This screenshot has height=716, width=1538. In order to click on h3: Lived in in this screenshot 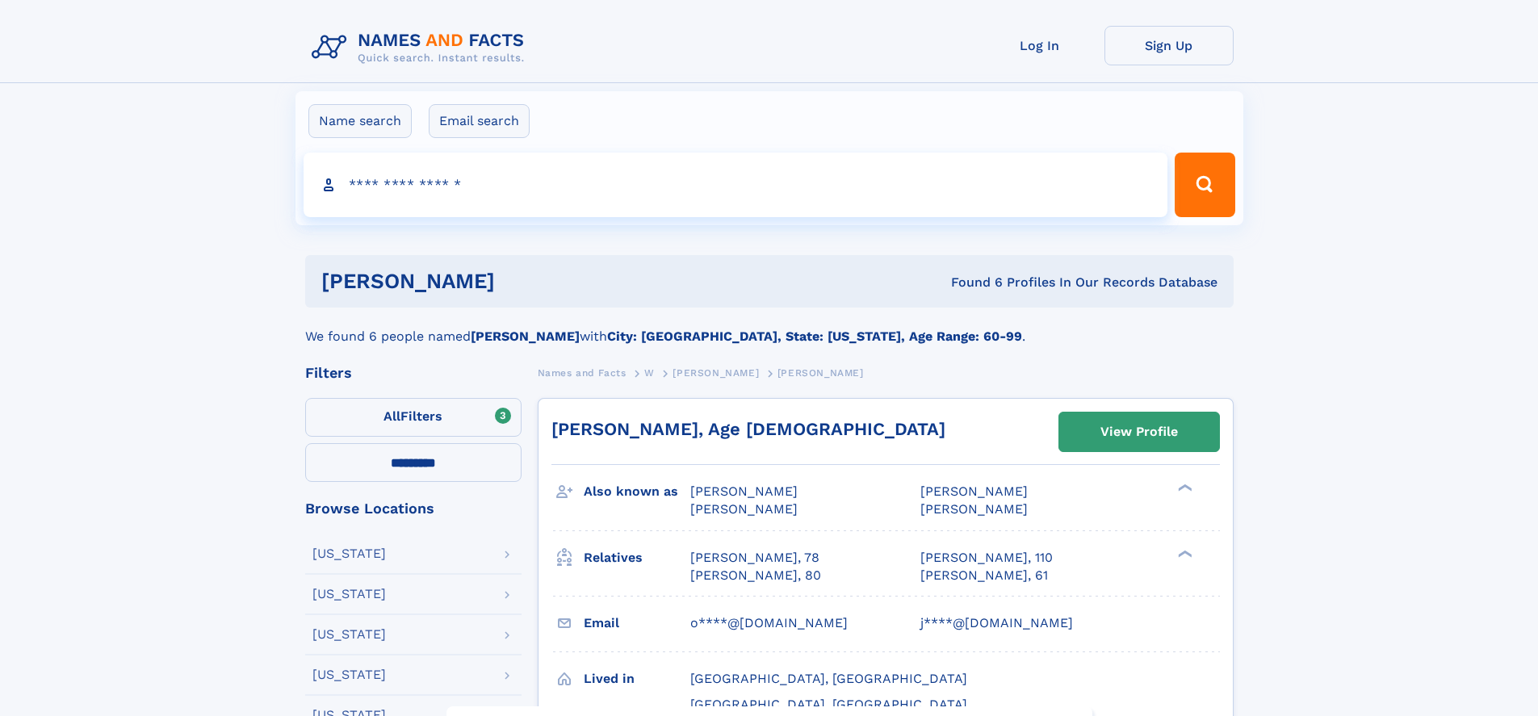, I will do `click(637, 679)`.